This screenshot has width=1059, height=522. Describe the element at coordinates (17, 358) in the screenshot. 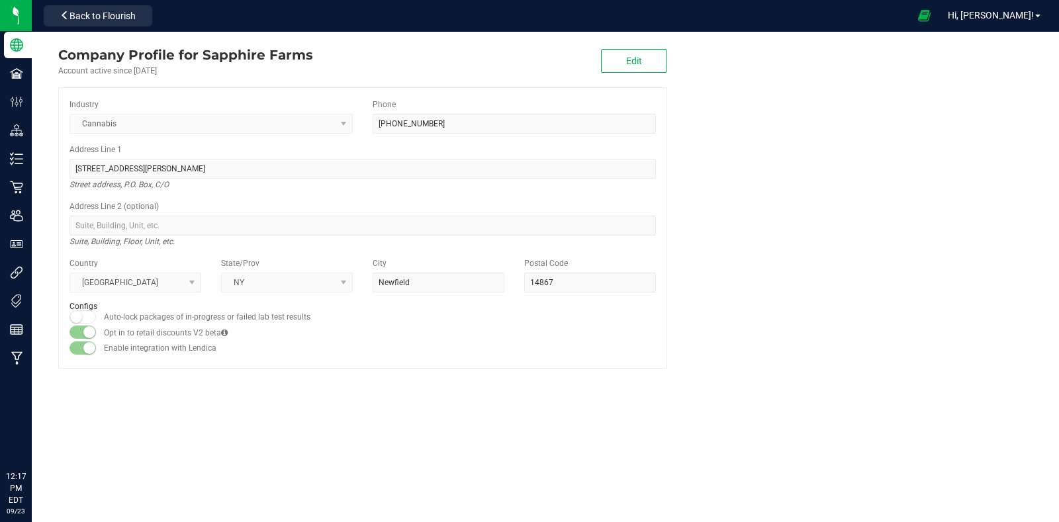

I see `inline-svg: Manufacturing` at that location.